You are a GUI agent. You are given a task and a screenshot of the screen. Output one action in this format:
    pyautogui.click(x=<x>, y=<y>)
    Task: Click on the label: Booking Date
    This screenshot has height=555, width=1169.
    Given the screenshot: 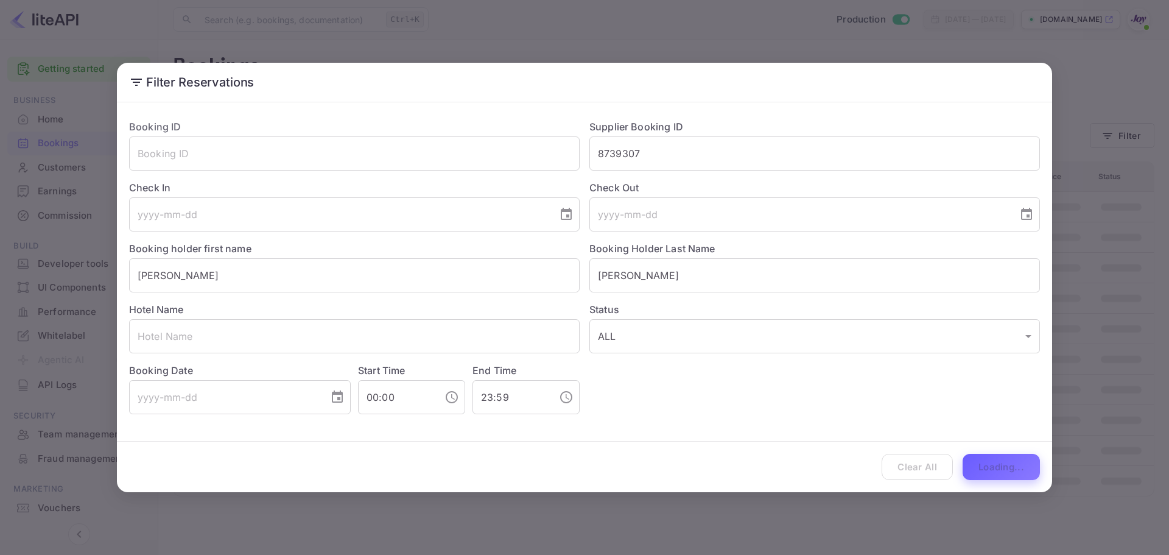 What is the action you would take?
    pyautogui.click(x=240, y=370)
    